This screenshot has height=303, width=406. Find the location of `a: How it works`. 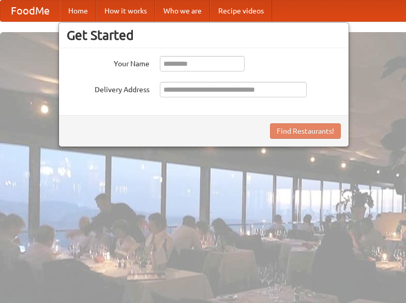

a: How it works is located at coordinates (126, 11).